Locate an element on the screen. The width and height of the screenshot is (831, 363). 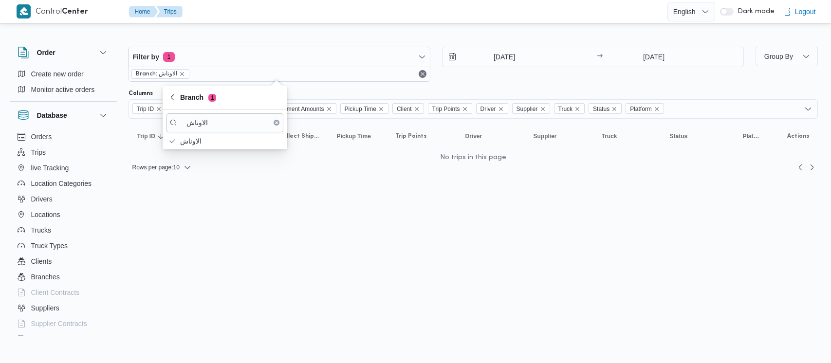
button: Pickup Time is located at coordinates (357, 136).